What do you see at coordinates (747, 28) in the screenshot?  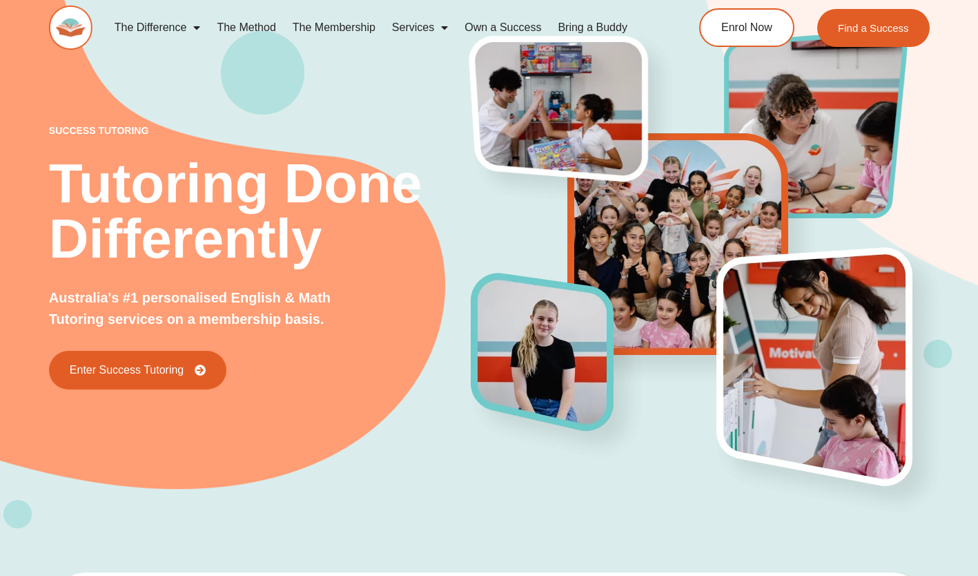 I see `span: Enrol Now` at bounding box center [747, 28].